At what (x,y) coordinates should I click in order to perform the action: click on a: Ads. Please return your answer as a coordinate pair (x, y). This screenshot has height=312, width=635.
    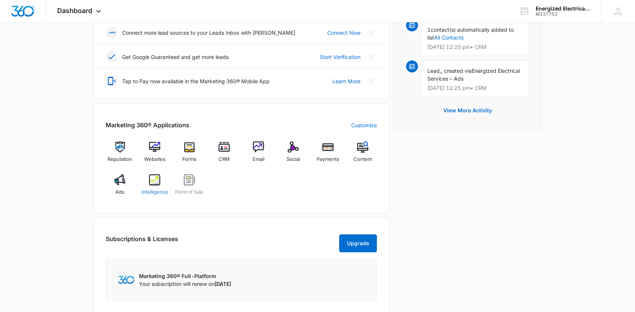
    Looking at the image, I should click on (120, 188).